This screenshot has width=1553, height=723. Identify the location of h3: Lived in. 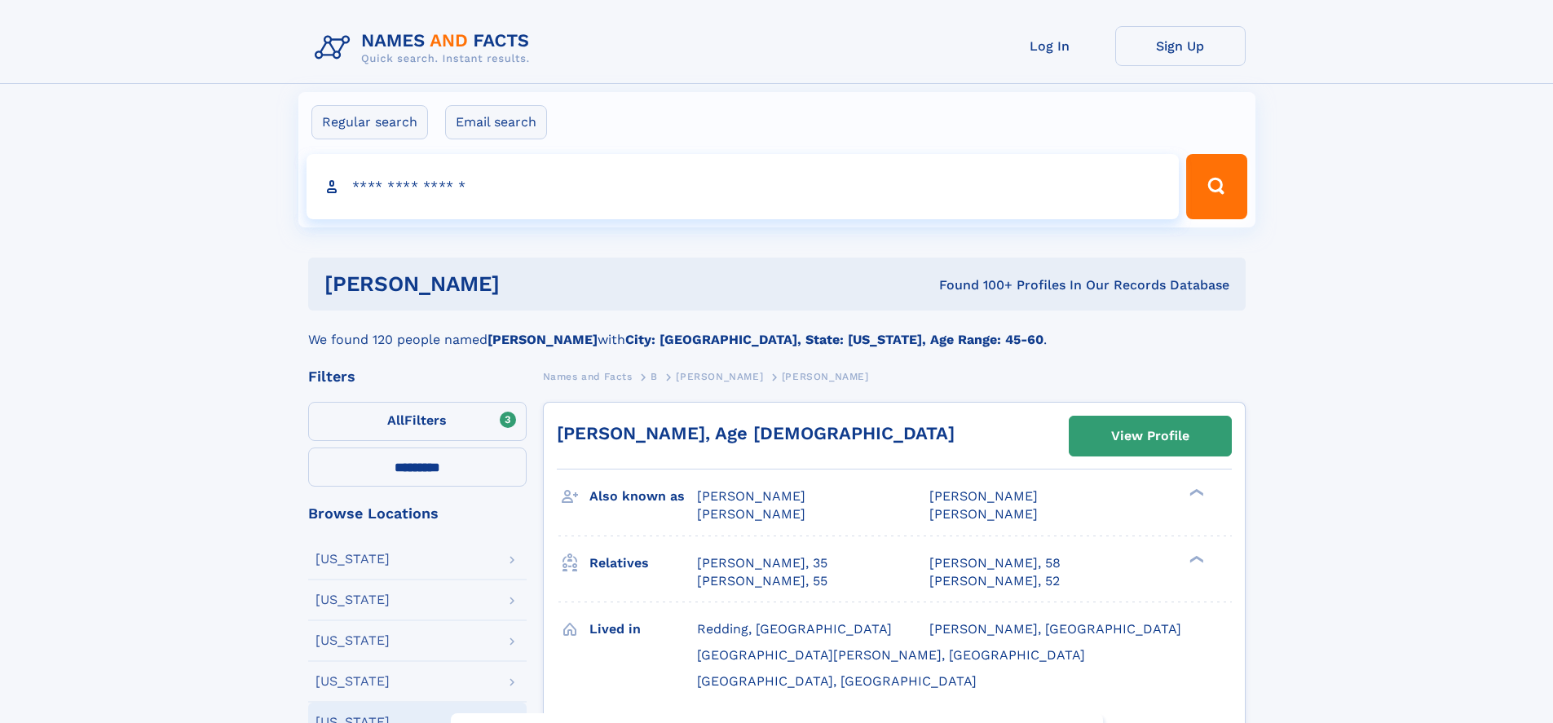
(643, 629).